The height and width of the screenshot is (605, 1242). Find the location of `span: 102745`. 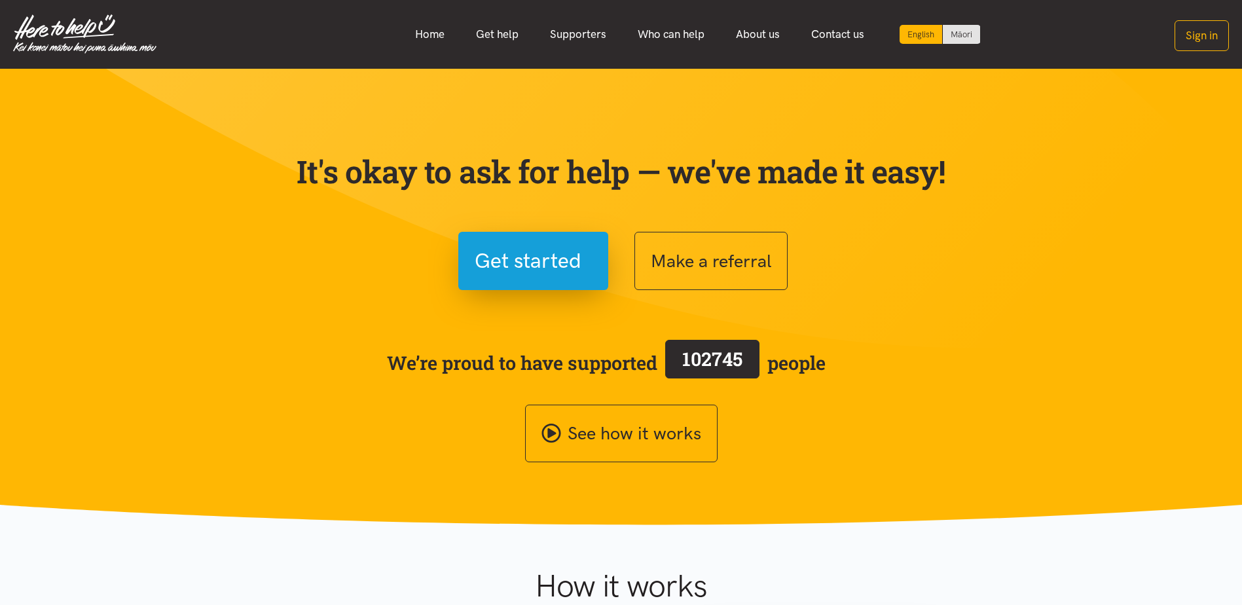

span: 102745 is located at coordinates (712, 359).